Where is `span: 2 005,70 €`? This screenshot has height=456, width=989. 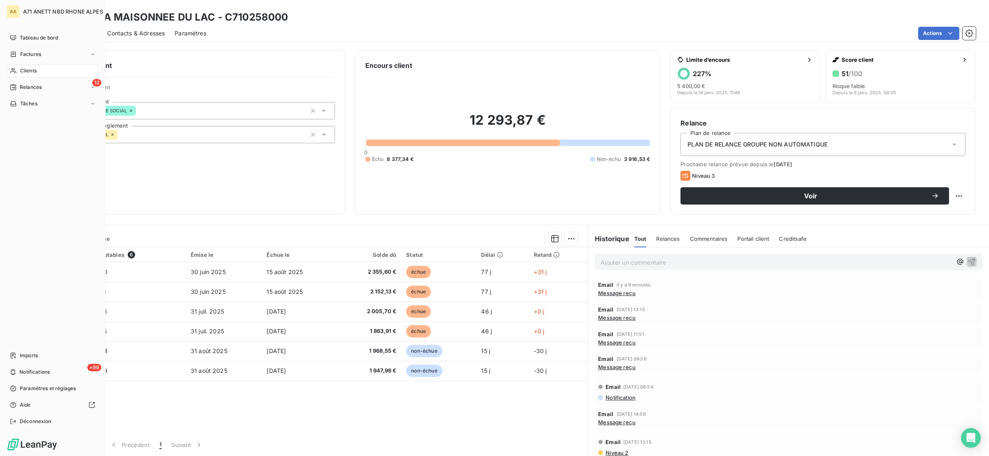
span: 2 005,70 € is located at coordinates (369, 312).